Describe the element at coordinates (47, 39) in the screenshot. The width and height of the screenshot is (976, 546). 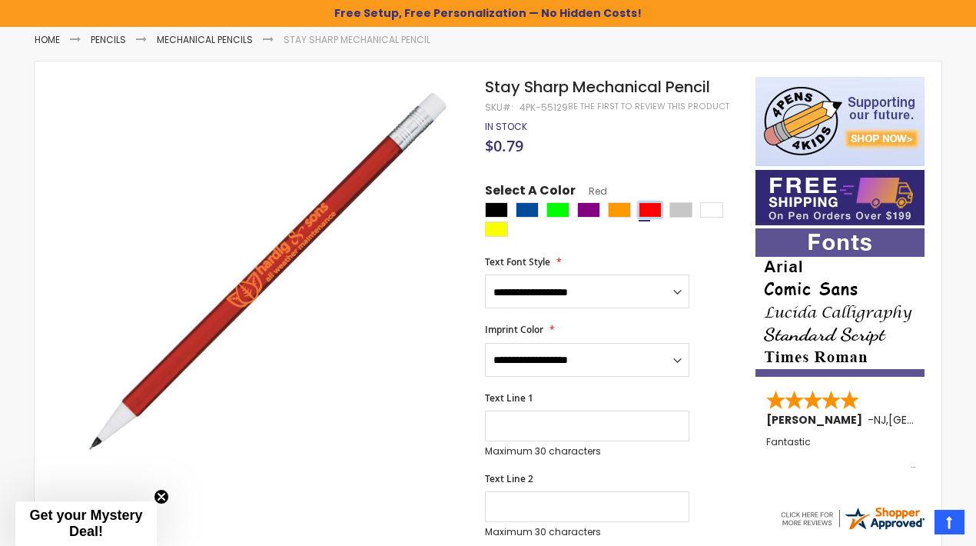
I see `a: Home` at that location.